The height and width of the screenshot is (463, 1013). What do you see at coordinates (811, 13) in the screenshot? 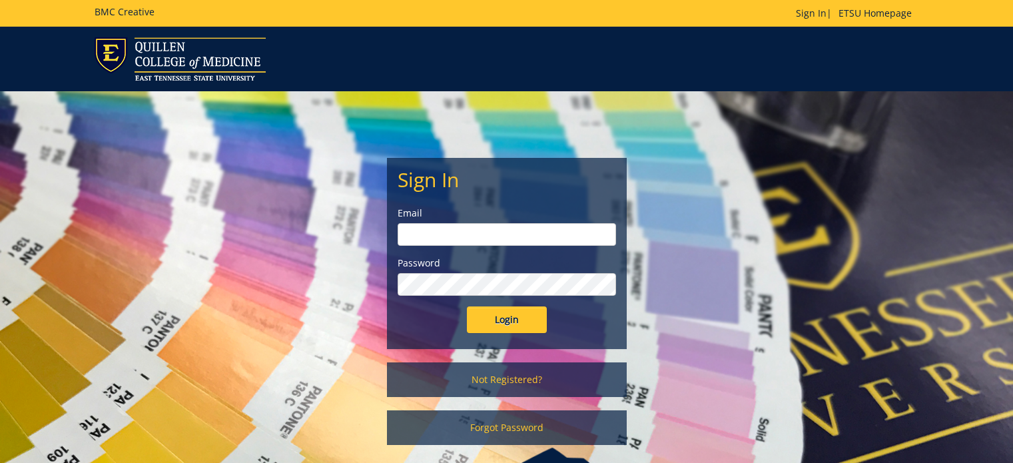
I see `a: Sign In` at bounding box center [811, 13].